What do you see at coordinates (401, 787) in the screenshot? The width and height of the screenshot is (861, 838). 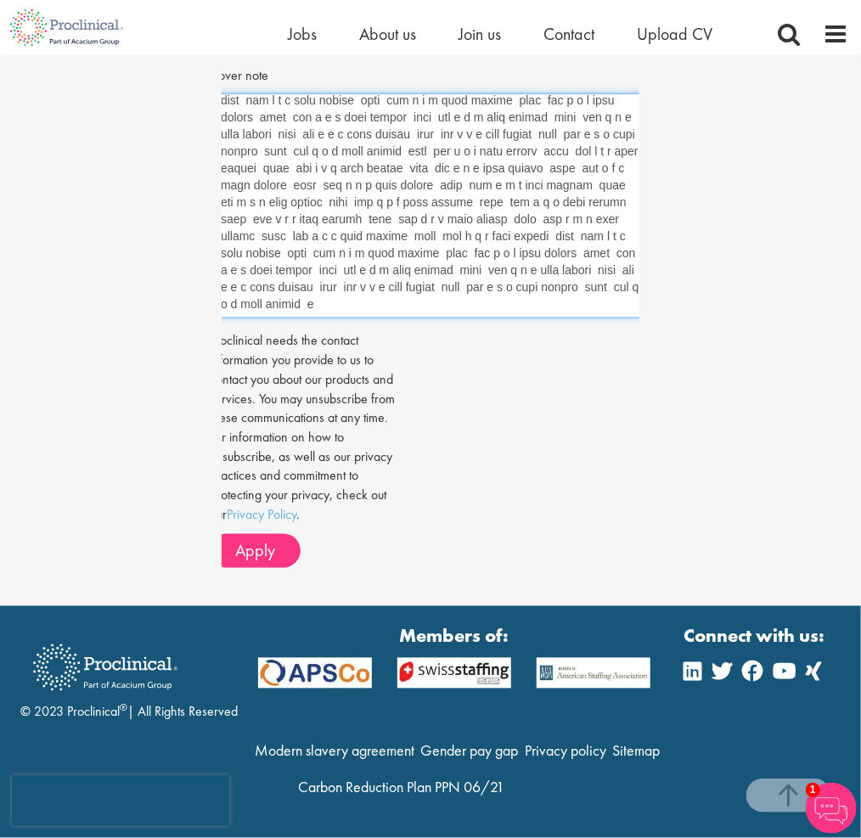 I see `a: Carbon Reduction Plan PPN 06/21` at bounding box center [401, 787].